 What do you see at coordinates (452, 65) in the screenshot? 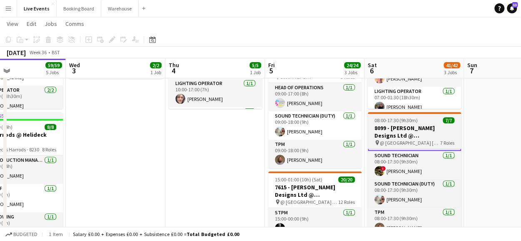
I see `span: 41/42` at bounding box center [452, 65].